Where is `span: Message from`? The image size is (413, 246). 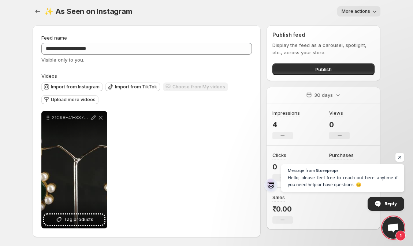 span: Message from is located at coordinates (302, 170).